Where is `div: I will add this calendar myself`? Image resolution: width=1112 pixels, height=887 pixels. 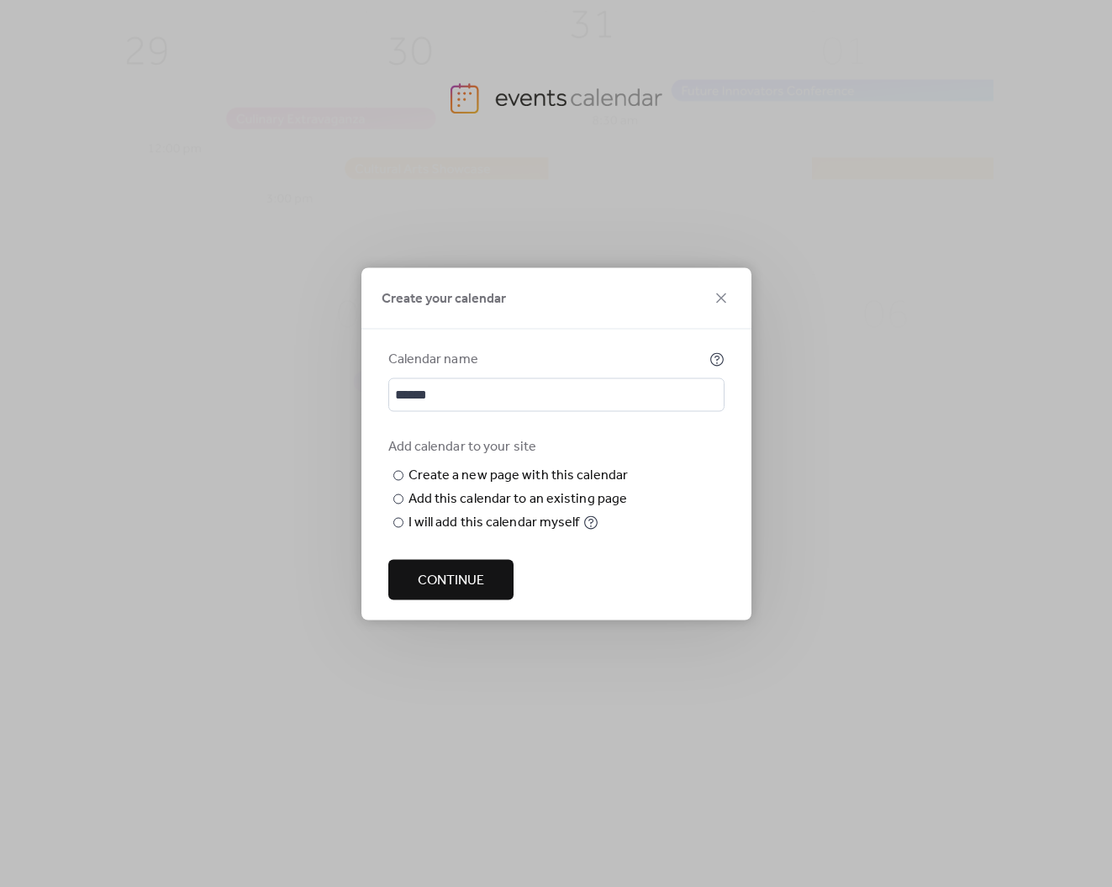
div: I will add this calendar myself is located at coordinates (494, 522).